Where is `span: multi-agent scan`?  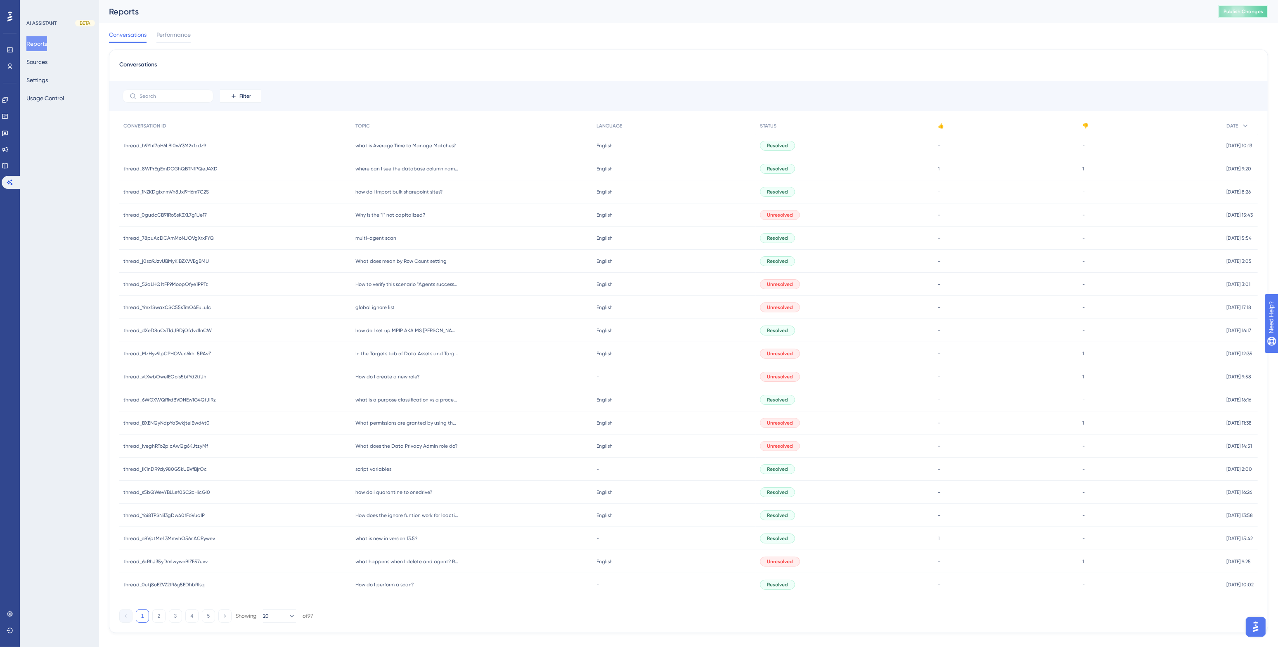
span: multi-agent scan is located at coordinates (376, 238).